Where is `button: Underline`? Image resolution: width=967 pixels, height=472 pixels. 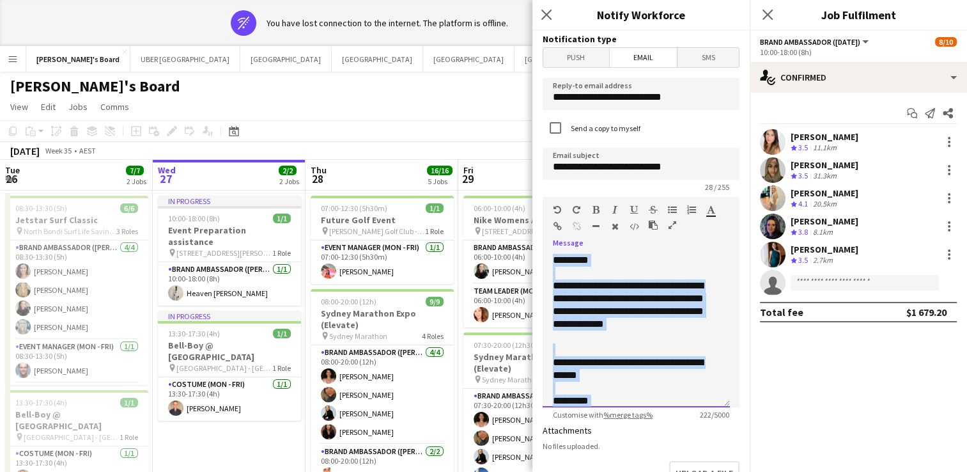
button: Underline is located at coordinates (634, 210).